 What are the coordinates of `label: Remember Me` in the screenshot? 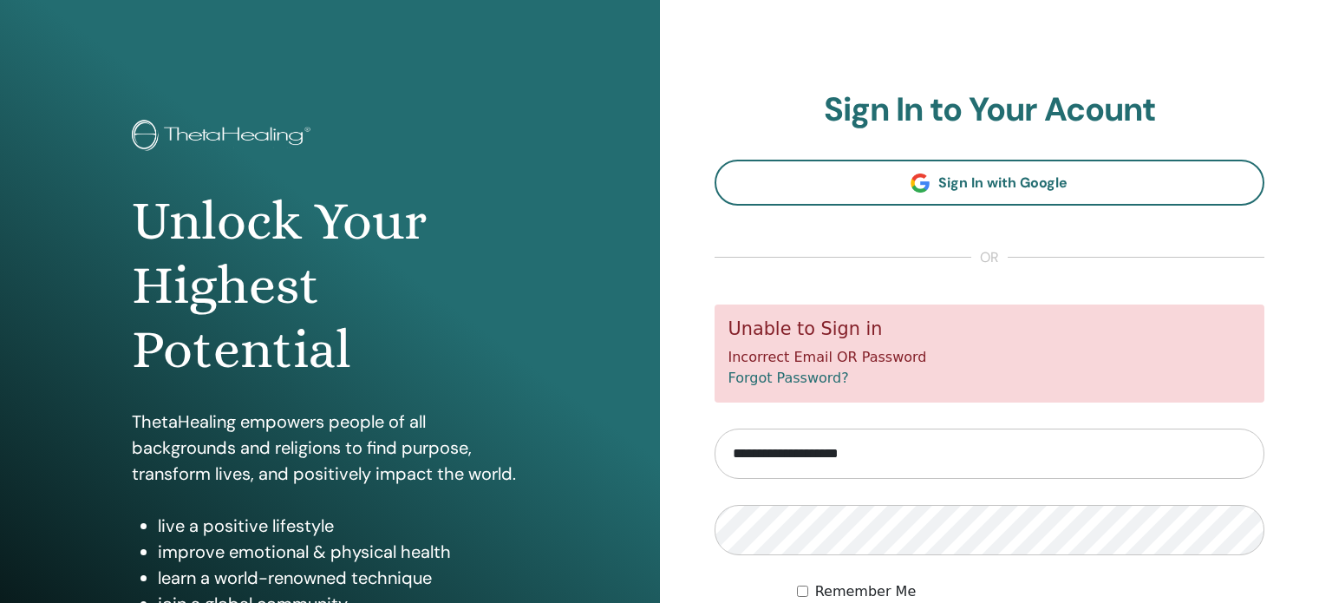 It's located at (866, 592).